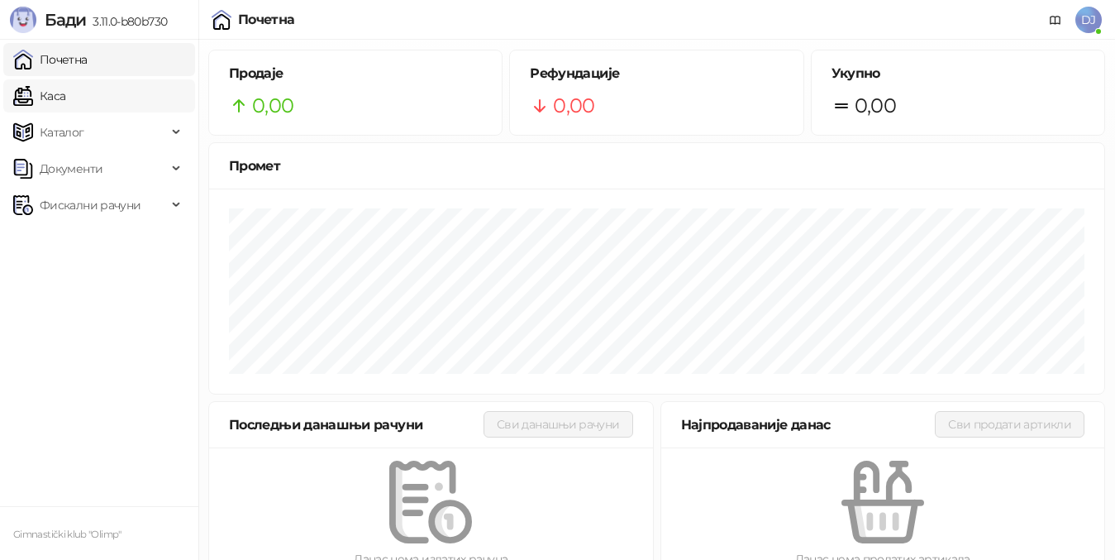 The height and width of the screenshot is (560, 1115). What do you see at coordinates (356, 74) in the screenshot?
I see `h5: Продаје` at bounding box center [356, 74].